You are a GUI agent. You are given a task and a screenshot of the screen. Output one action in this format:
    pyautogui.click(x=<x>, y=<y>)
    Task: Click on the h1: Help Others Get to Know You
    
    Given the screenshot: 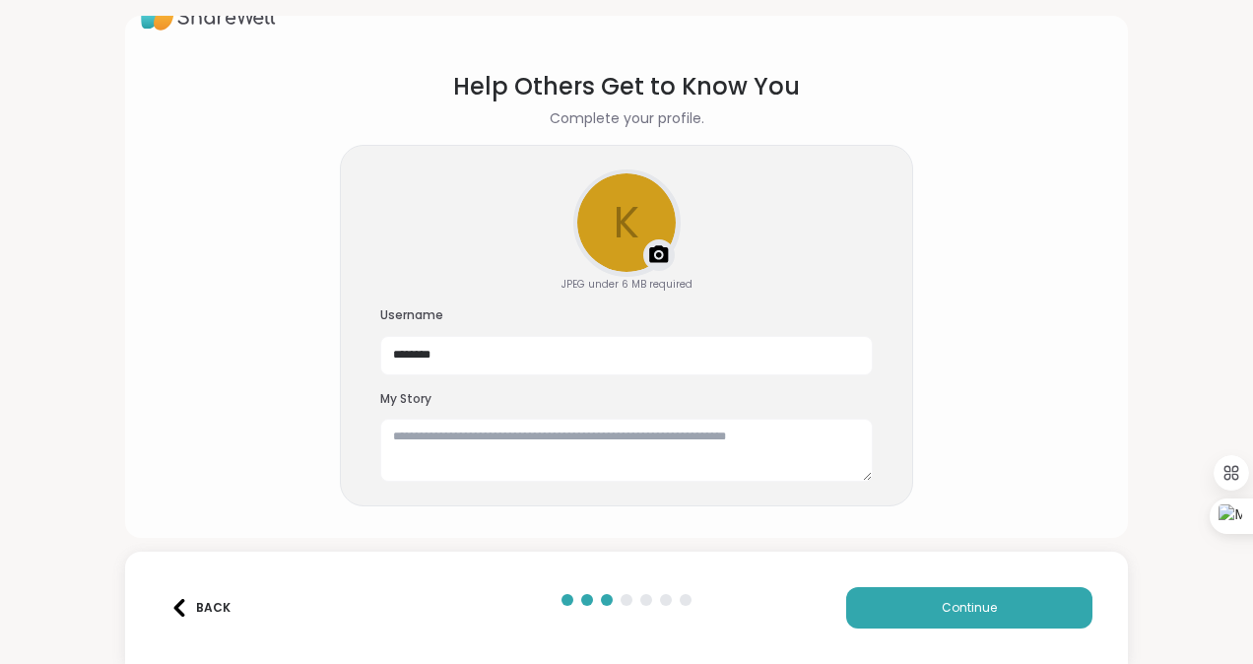 What is the action you would take?
    pyautogui.click(x=626, y=87)
    